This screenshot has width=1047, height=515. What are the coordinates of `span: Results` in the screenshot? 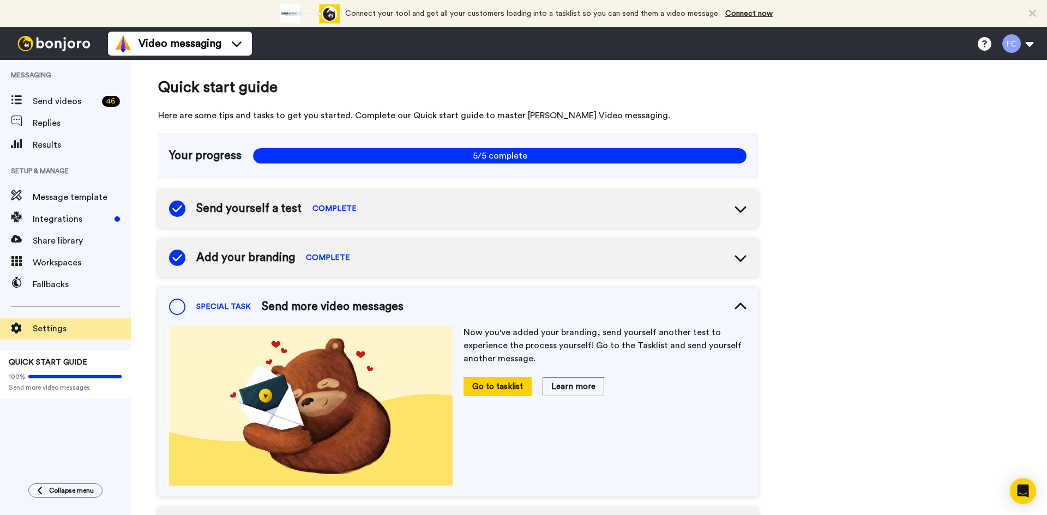 It's located at (82, 145).